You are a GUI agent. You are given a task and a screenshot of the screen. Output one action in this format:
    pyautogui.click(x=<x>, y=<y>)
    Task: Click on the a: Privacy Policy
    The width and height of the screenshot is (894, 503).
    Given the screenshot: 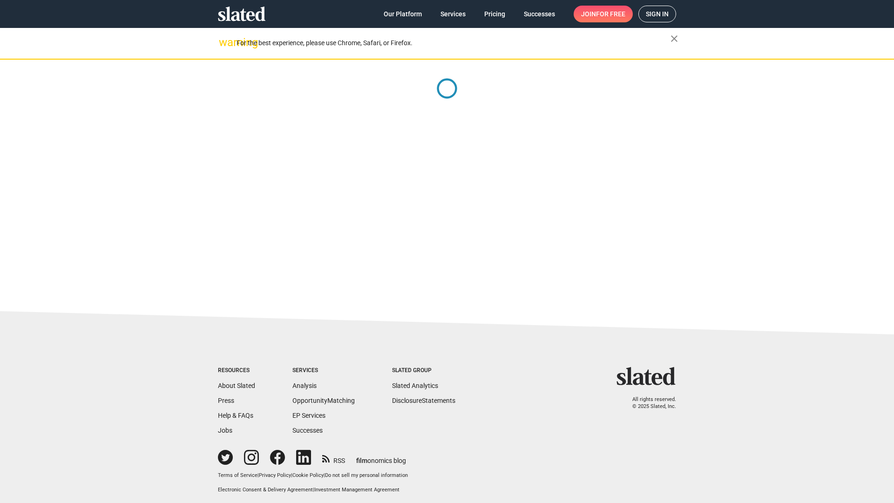 What is the action you would take?
    pyautogui.click(x=275, y=475)
    